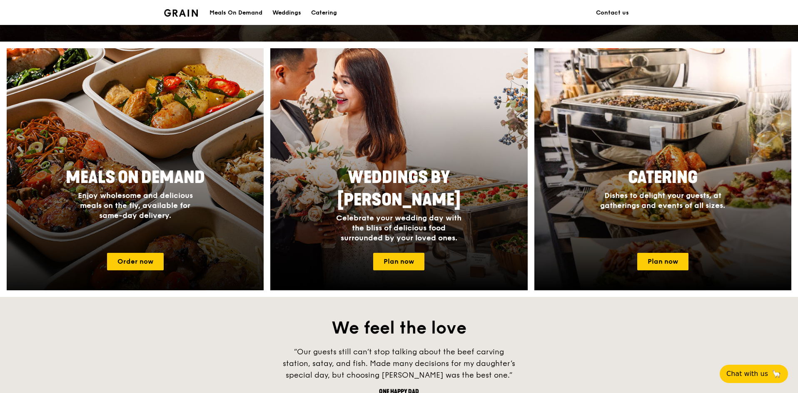  I want to click on a: Meals On DemandEnjoy wholesome and delicious meals on the fly, available for same-day delivery.Or..., so click(135, 169).